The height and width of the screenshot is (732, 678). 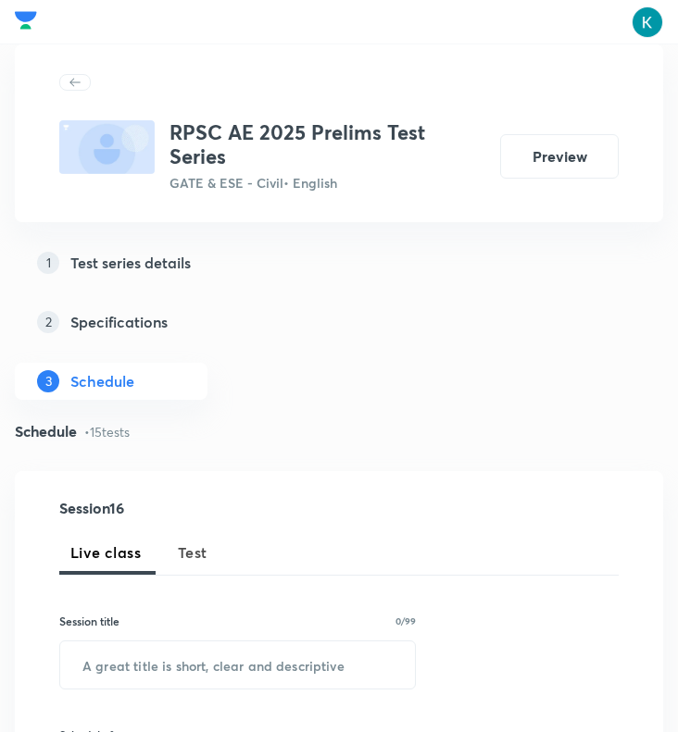 I want to click on button: Preview, so click(x=559, y=156).